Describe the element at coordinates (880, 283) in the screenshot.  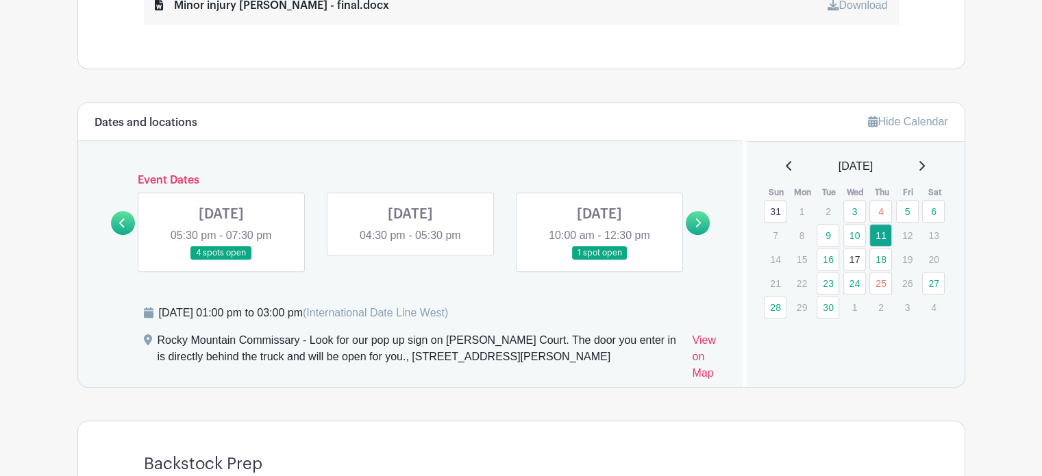
I see `a: 25` at that location.